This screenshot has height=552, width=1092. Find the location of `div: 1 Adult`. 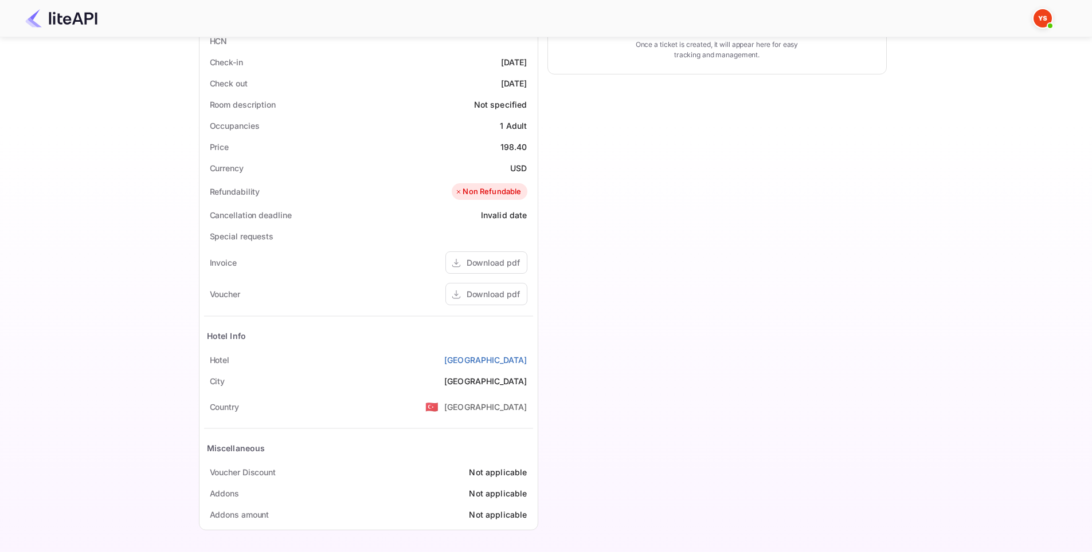

div: 1 Adult is located at coordinates (513, 126).